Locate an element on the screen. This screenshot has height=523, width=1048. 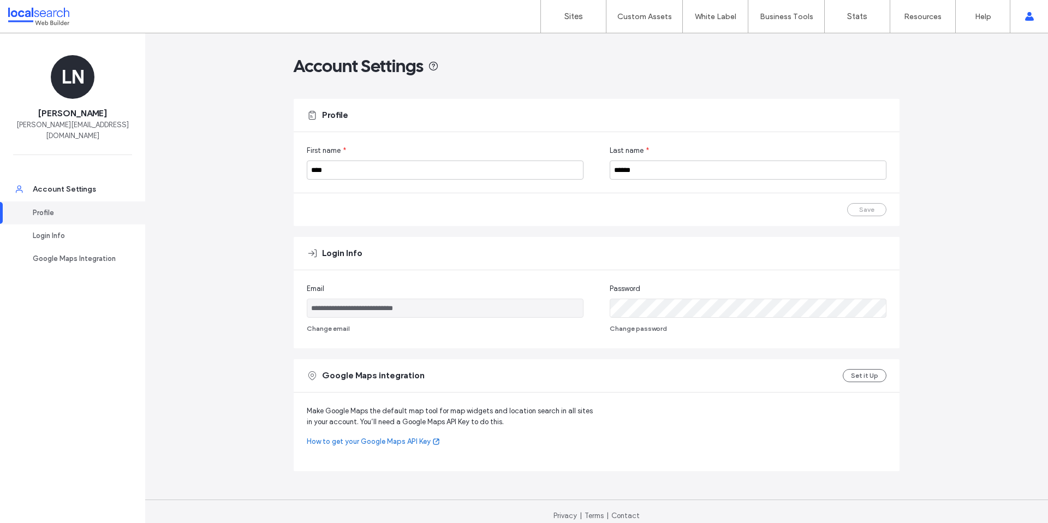
span: Profile is located at coordinates (335, 115).